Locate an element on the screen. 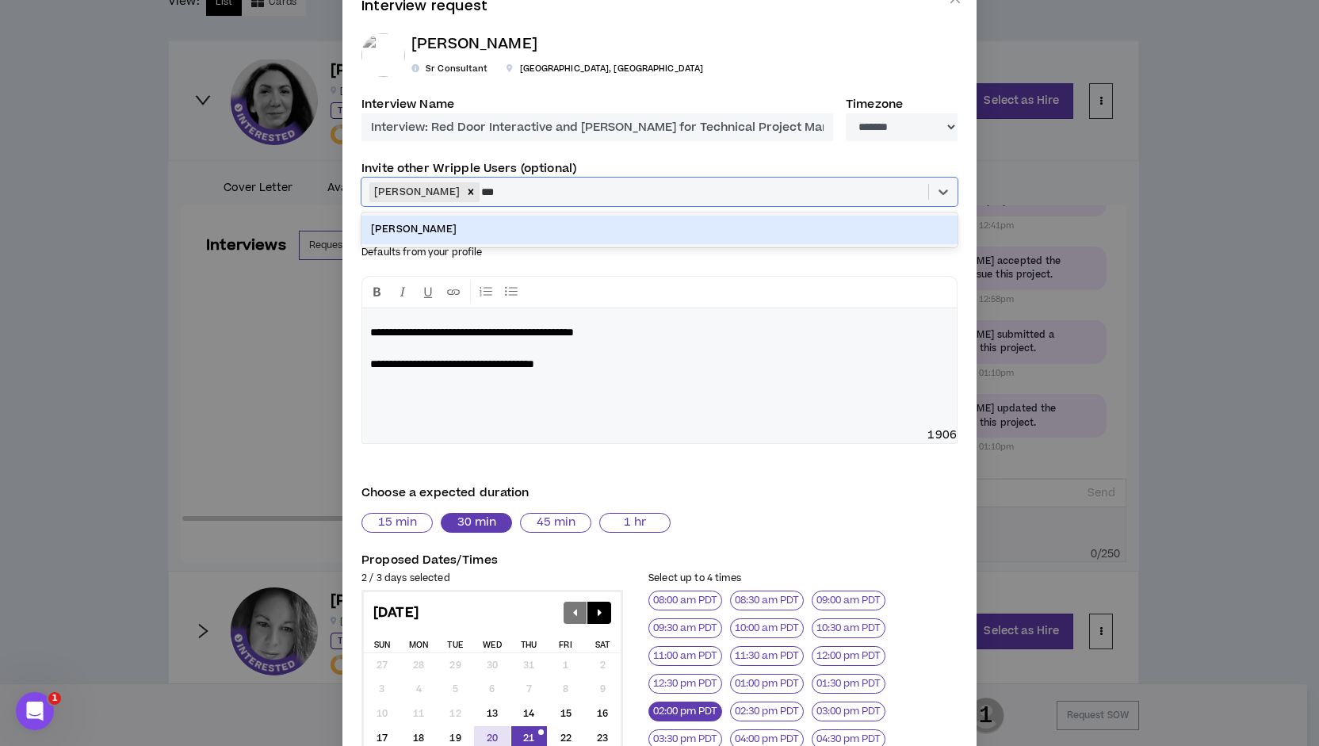 The image size is (1319, 746). button: Bullet List is located at coordinates (486, 292).